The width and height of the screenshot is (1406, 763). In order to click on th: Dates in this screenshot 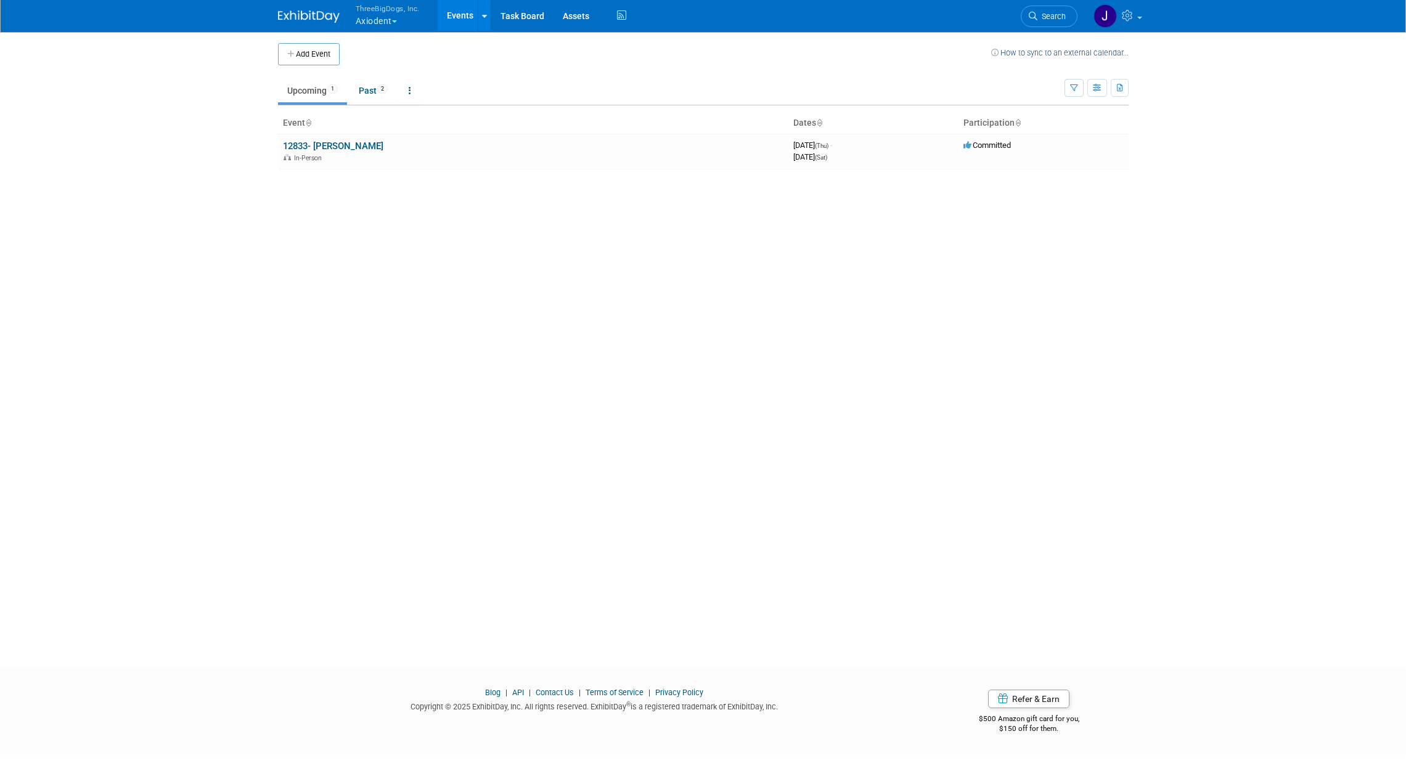, I will do `click(874, 123)`.